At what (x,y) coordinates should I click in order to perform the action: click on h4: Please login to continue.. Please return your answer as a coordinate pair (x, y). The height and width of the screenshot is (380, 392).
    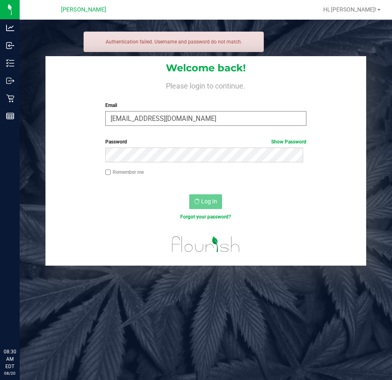
    Looking at the image, I should click on (206, 85).